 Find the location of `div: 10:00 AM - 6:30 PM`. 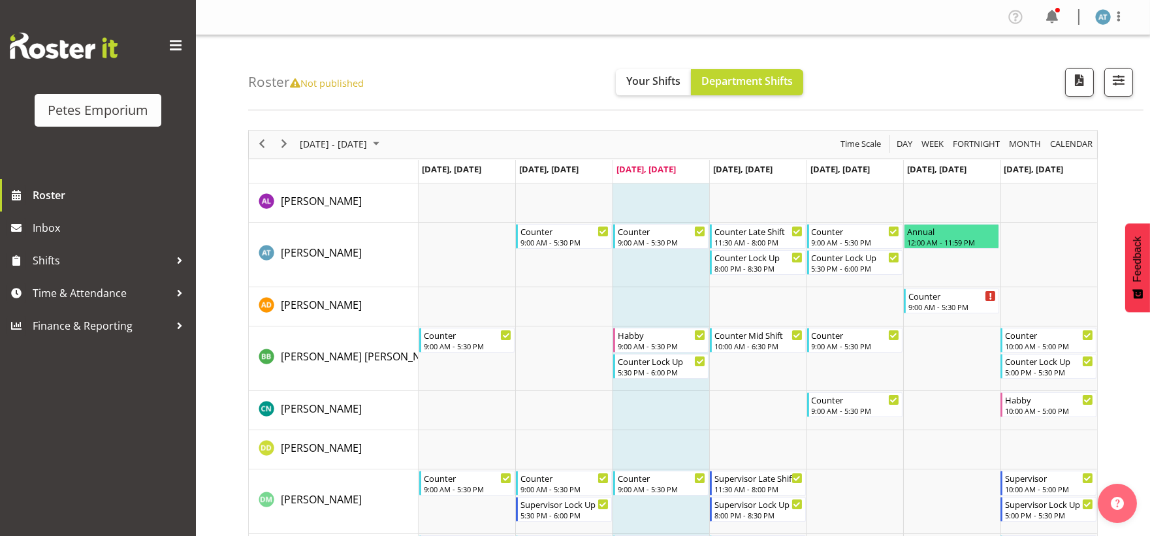

div: 10:00 AM - 6:30 PM is located at coordinates (758, 346).